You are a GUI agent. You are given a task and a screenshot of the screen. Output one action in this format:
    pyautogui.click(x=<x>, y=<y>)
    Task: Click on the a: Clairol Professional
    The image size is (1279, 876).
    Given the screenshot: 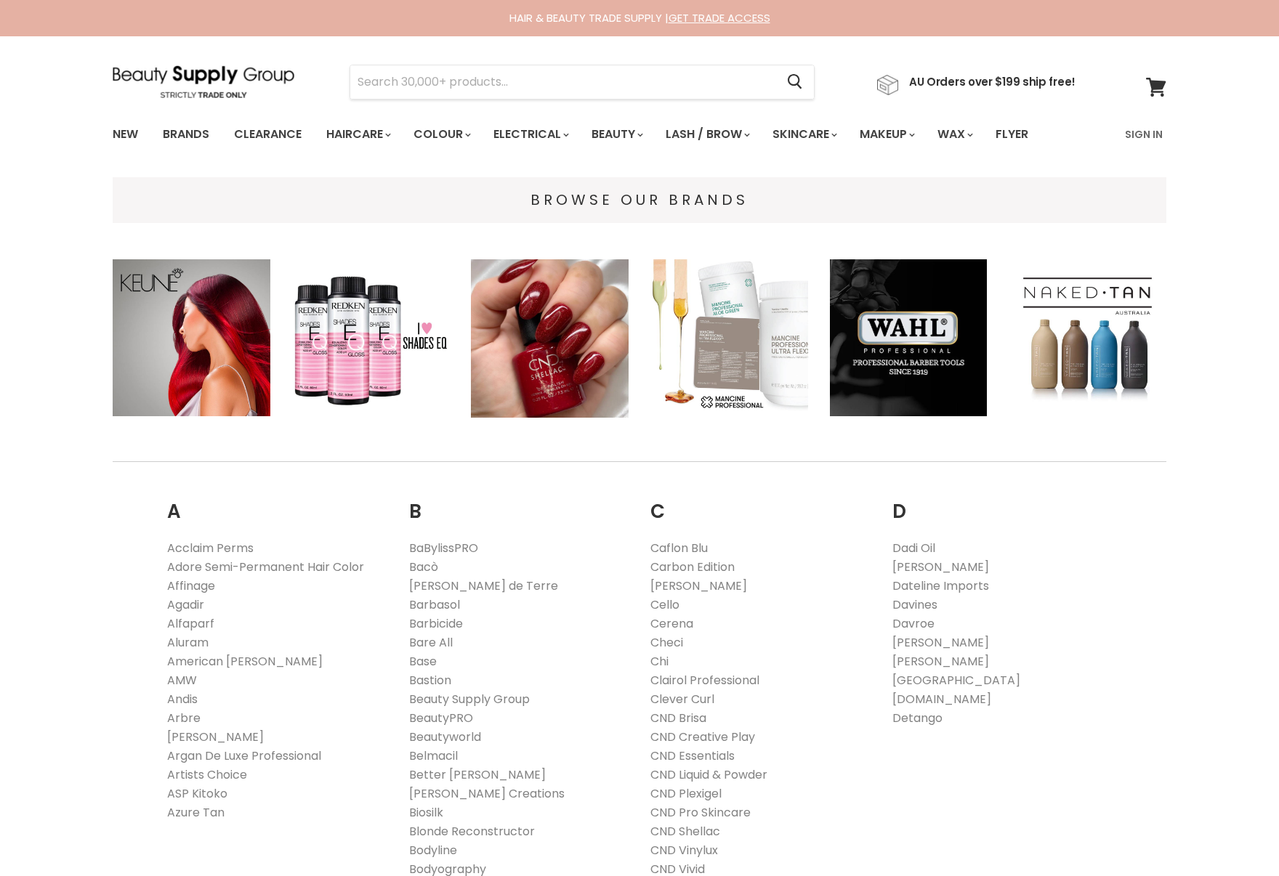 What is the action you would take?
    pyautogui.click(x=705, y=680)
    